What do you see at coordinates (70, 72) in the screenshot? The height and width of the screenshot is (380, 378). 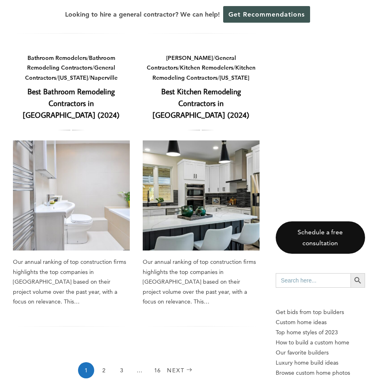 I see `a: General Contractors` at bounding box center [70, 72].